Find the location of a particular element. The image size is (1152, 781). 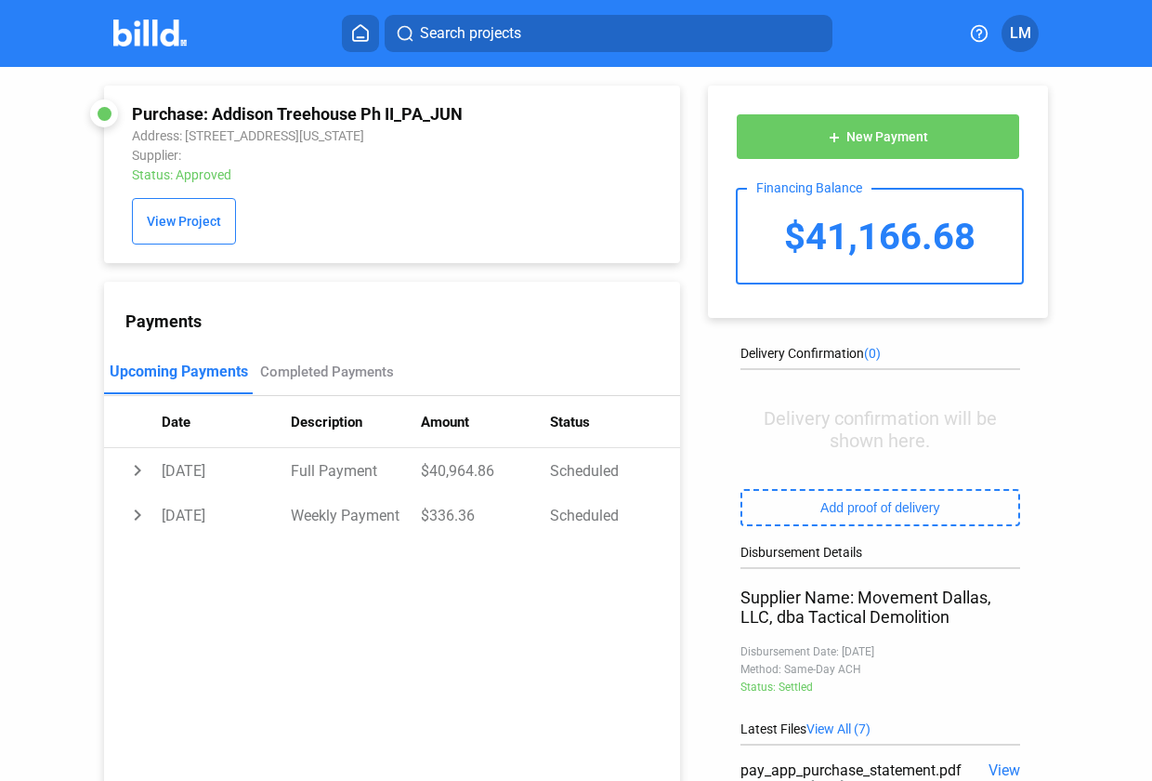

div: Delivery Confirmation is located at coordinates (880, 353).